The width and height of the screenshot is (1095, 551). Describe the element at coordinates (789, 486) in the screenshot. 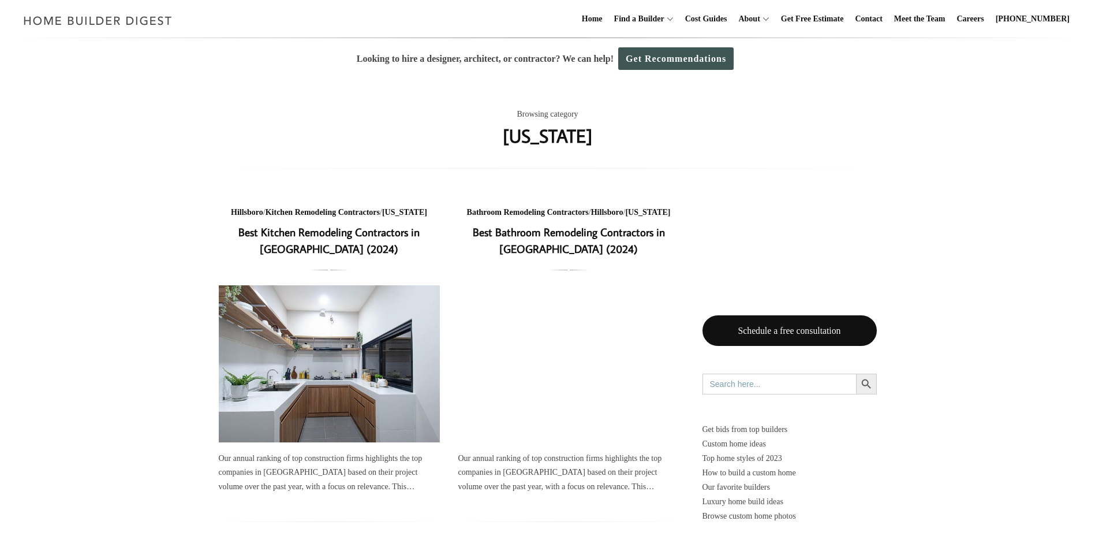

I see `a: Our favorite builders` at that location.